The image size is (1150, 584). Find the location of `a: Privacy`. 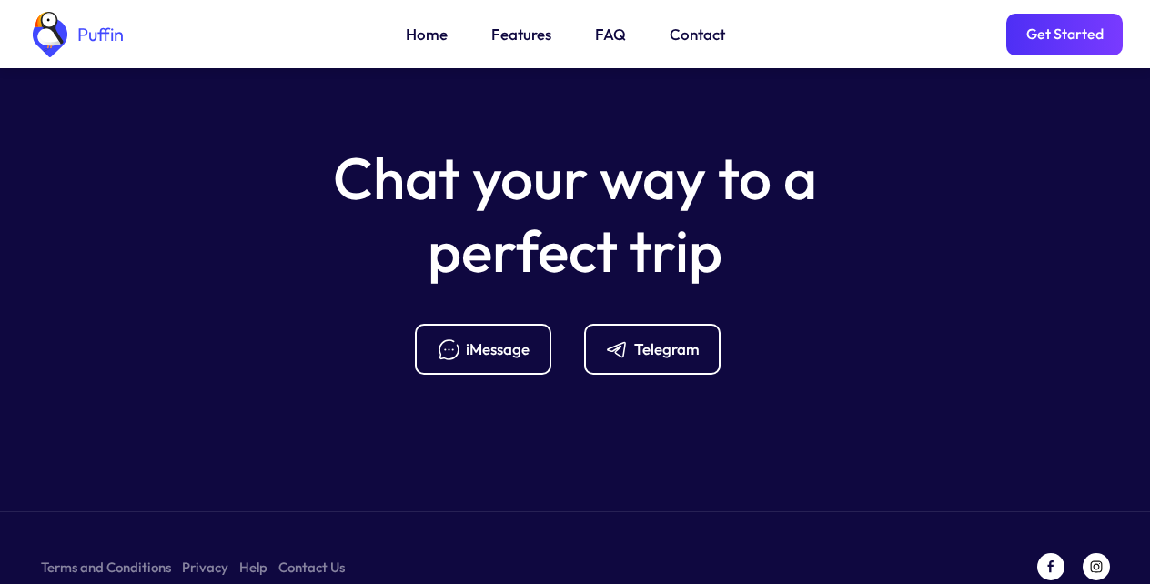

a: Privacy is located at coordinates (205, 567).